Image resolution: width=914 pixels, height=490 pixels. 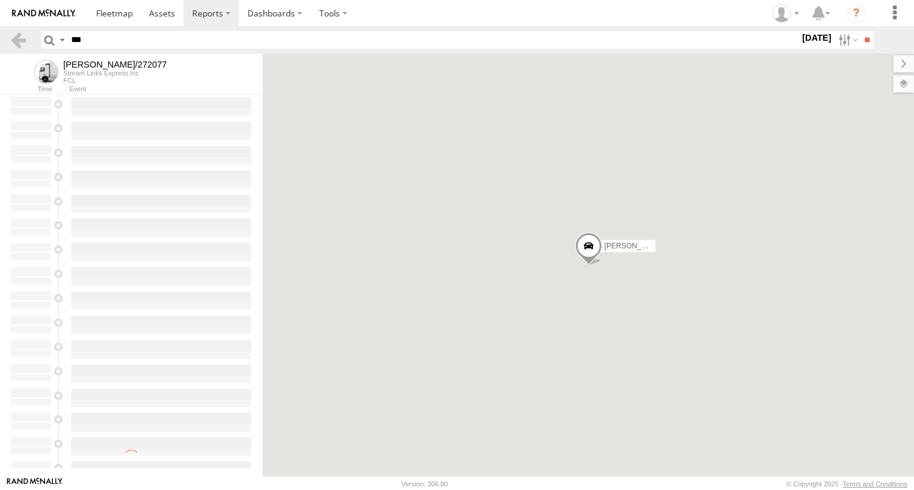 What do you see at coordinates (166, 89) in the screenshot?
I see `div: Event` at bounding box center [166, 89].